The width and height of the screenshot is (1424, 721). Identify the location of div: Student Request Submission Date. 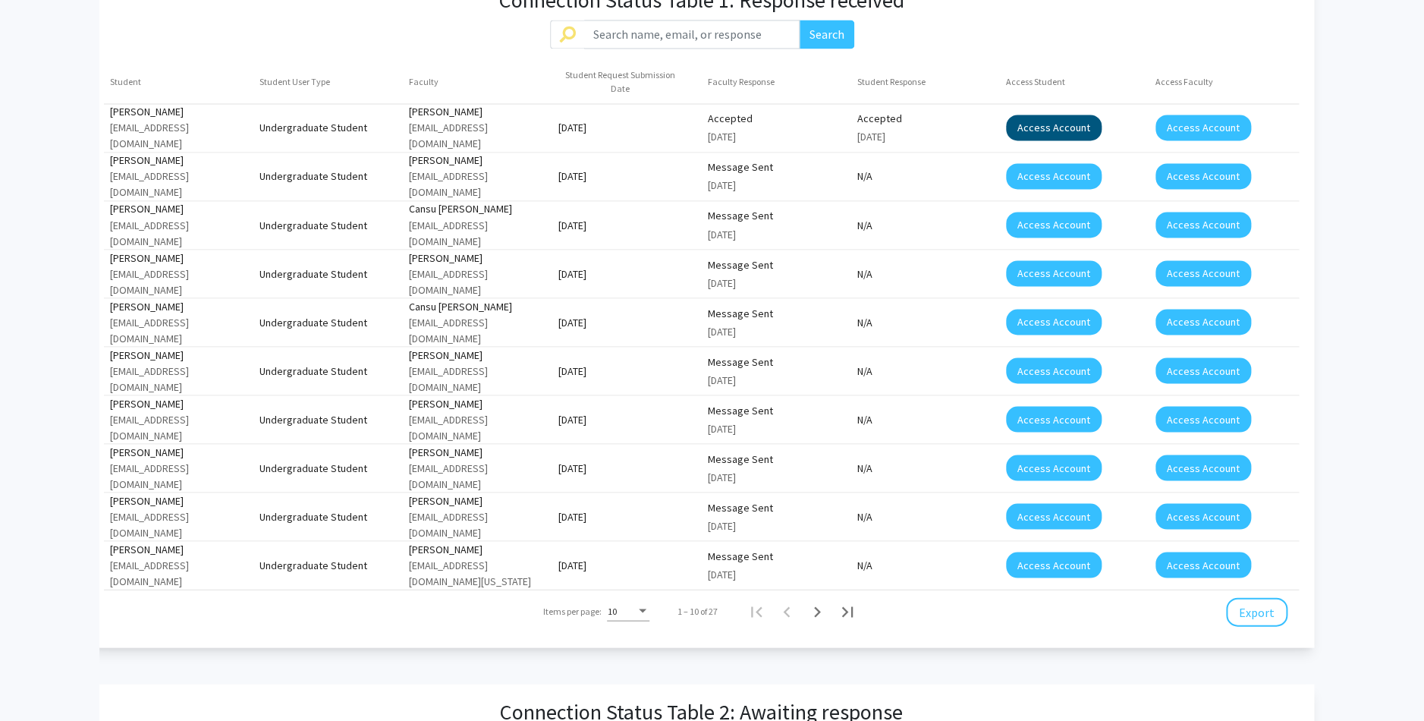
(620, 82).